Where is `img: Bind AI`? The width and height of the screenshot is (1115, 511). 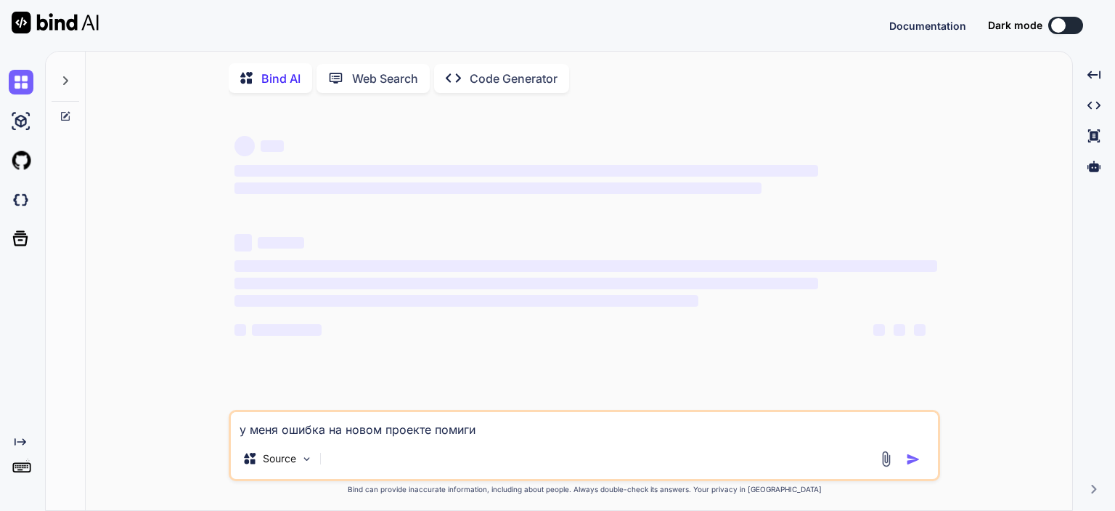 img: Bind AI is located at coordinates (55, 23).